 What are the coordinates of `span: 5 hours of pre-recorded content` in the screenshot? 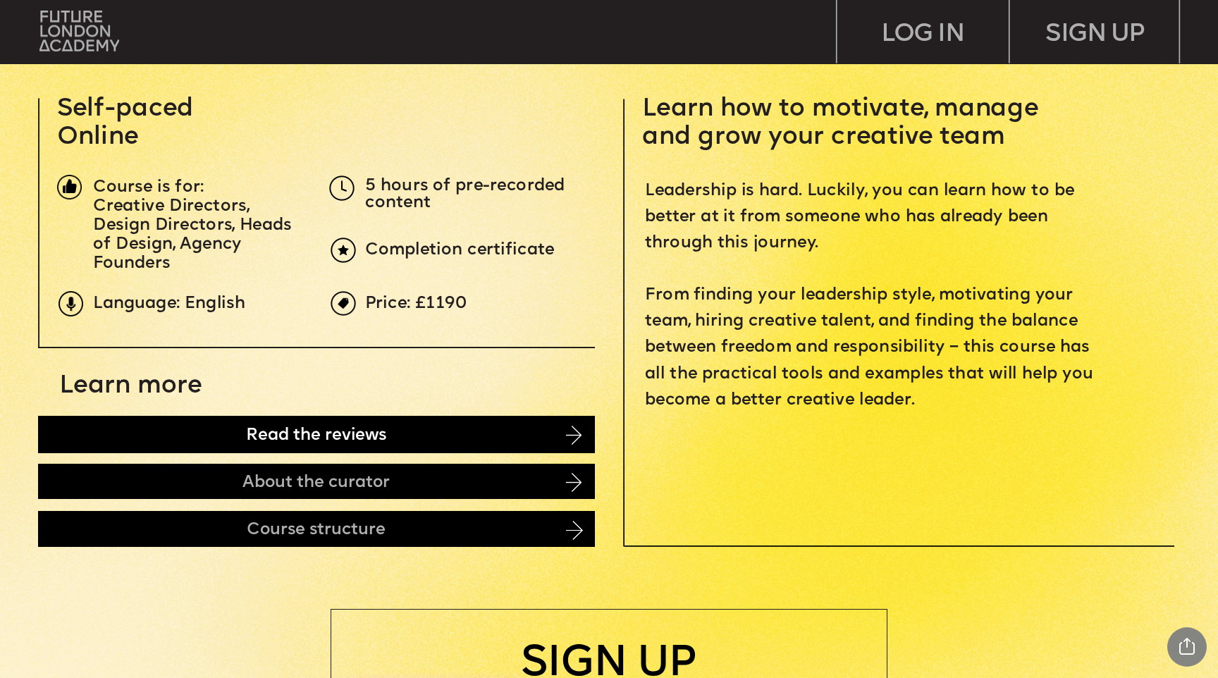 It's located at (467, 194).